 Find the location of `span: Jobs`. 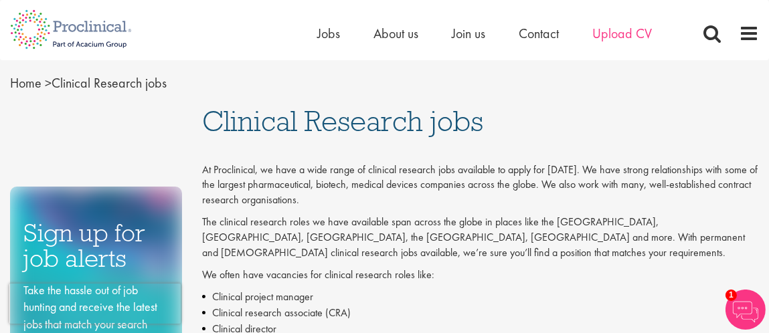

span: Jobs is located at coordinates (329, 33).